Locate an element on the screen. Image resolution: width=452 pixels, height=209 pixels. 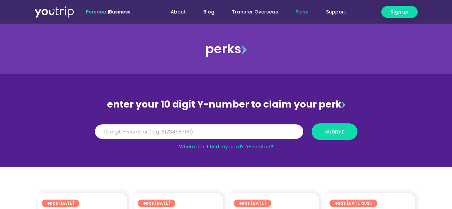
a: Blog is located at coordinates (209, 12).